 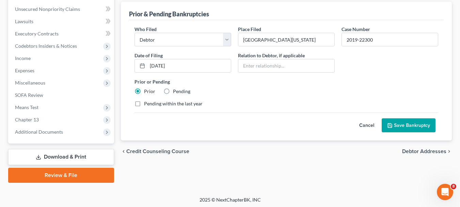 I want to click on a: Download & Print, so click(x=61, y=157).